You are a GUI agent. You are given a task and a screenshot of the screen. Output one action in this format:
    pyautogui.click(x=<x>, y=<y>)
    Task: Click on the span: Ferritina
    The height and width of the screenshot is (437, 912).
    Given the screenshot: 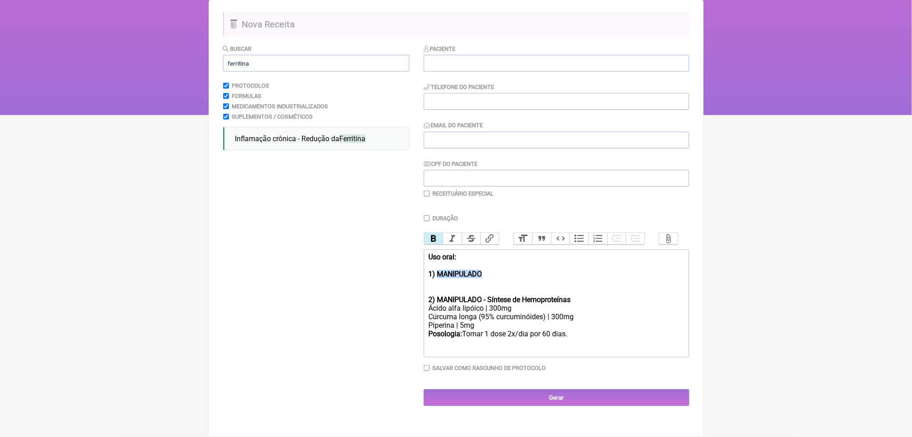 What is the action you would take?
    pyautogui.click(x=353, y=139)
    